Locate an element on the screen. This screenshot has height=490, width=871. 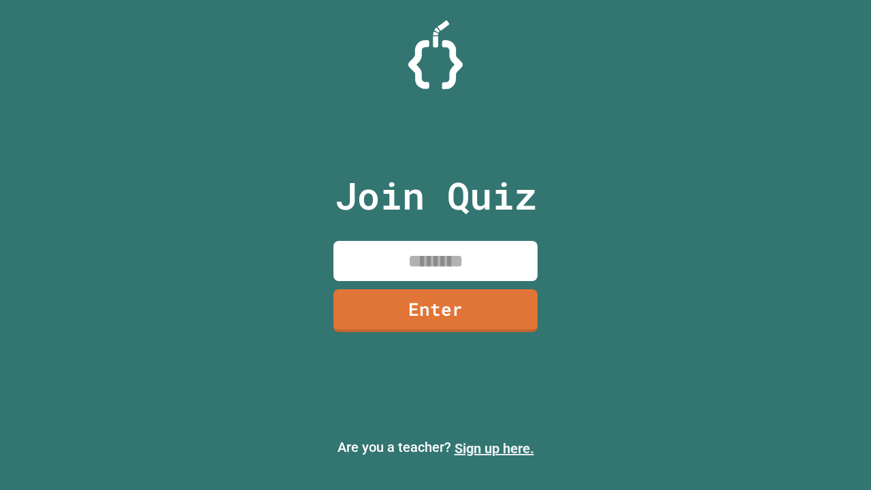
a: Sign up here. is located at coordinates (494, 449).